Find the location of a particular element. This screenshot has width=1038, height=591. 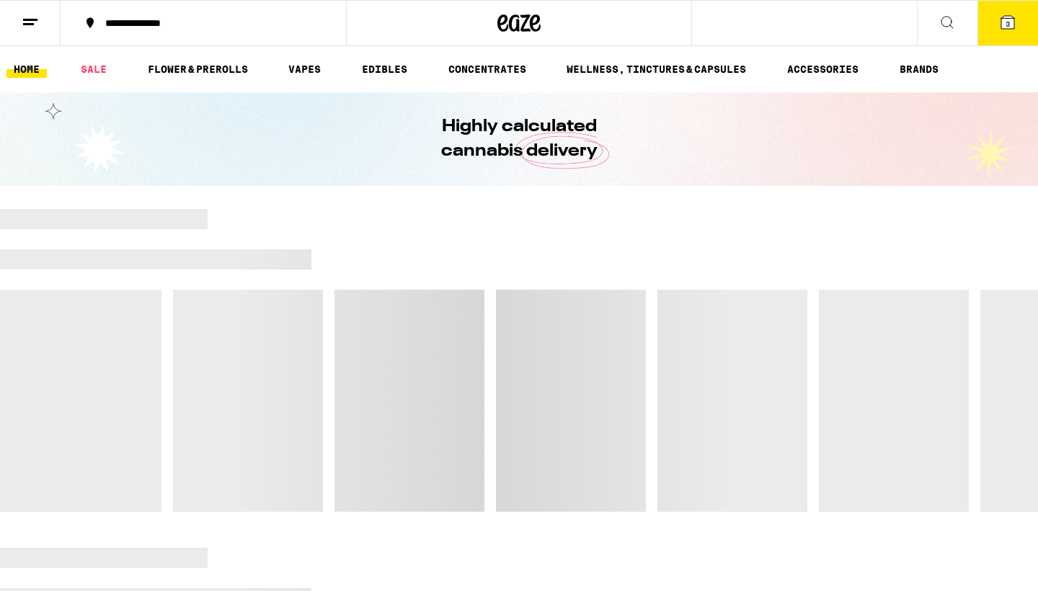

a: BRANDS is located at coordinates (919, 69).